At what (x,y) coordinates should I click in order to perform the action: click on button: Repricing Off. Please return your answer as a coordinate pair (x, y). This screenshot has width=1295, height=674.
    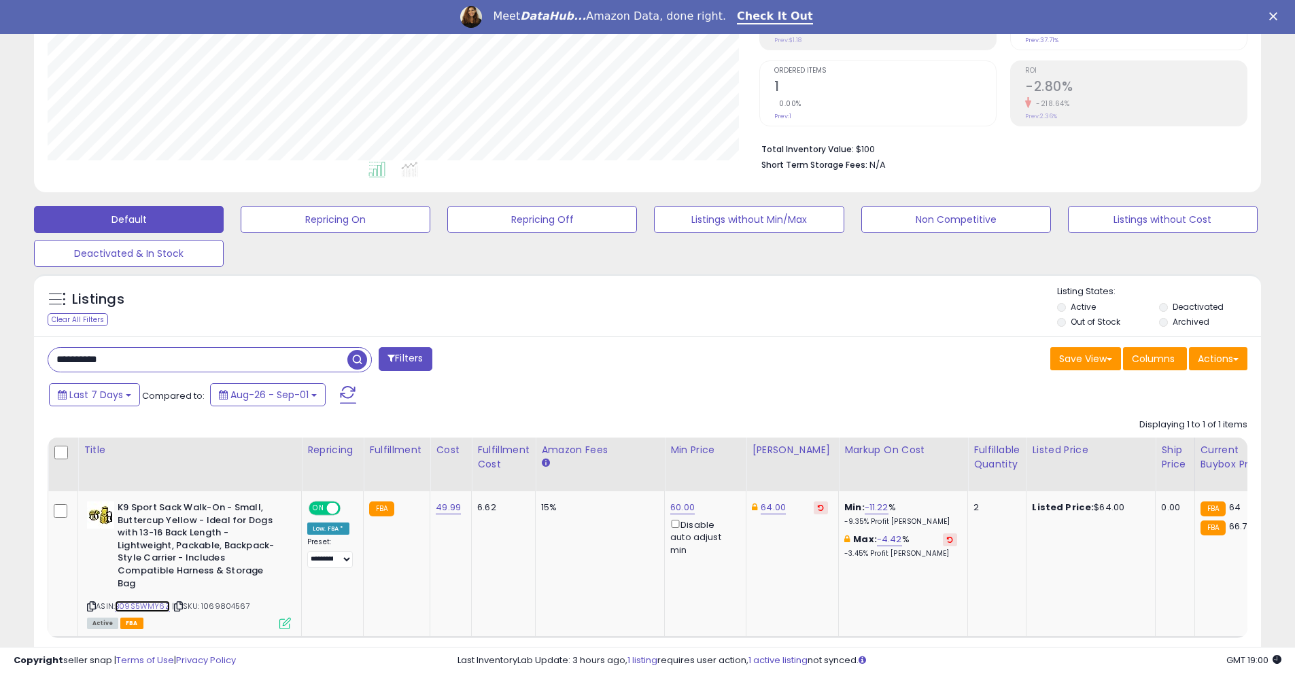
    Looking at the image, I should click on (542, 220).